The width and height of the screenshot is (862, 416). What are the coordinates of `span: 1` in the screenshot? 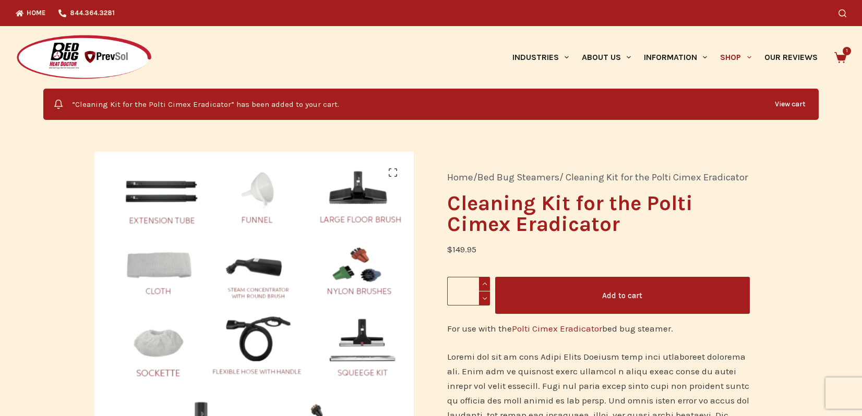 It's located at (847, 51).